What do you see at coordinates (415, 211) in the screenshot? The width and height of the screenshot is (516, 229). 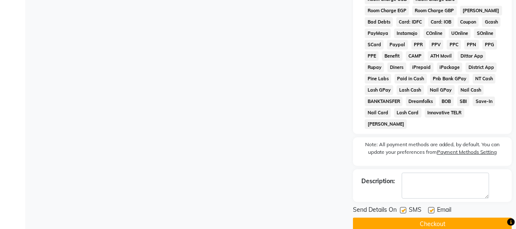 I see `span: SMS` at bounding box center [415, 211].